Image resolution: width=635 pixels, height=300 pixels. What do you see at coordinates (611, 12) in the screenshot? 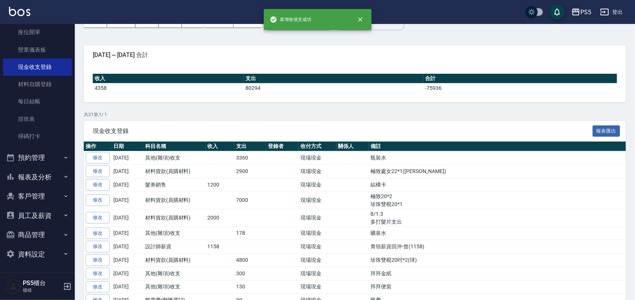
I see `button: 登出` at bounding box center [611, 12].